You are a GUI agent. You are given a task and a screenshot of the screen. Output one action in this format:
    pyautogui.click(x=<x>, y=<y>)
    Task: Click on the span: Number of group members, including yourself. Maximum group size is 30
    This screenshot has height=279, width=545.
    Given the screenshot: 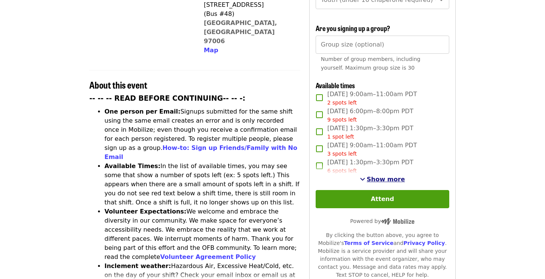 What is the action you would take?
    pyautogui.click(x=370, y=63)
    